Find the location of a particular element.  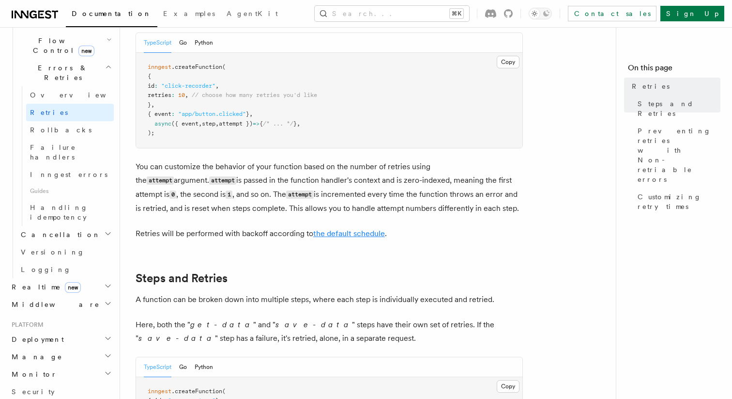

a: Logging is located at coordinates (65, 269).